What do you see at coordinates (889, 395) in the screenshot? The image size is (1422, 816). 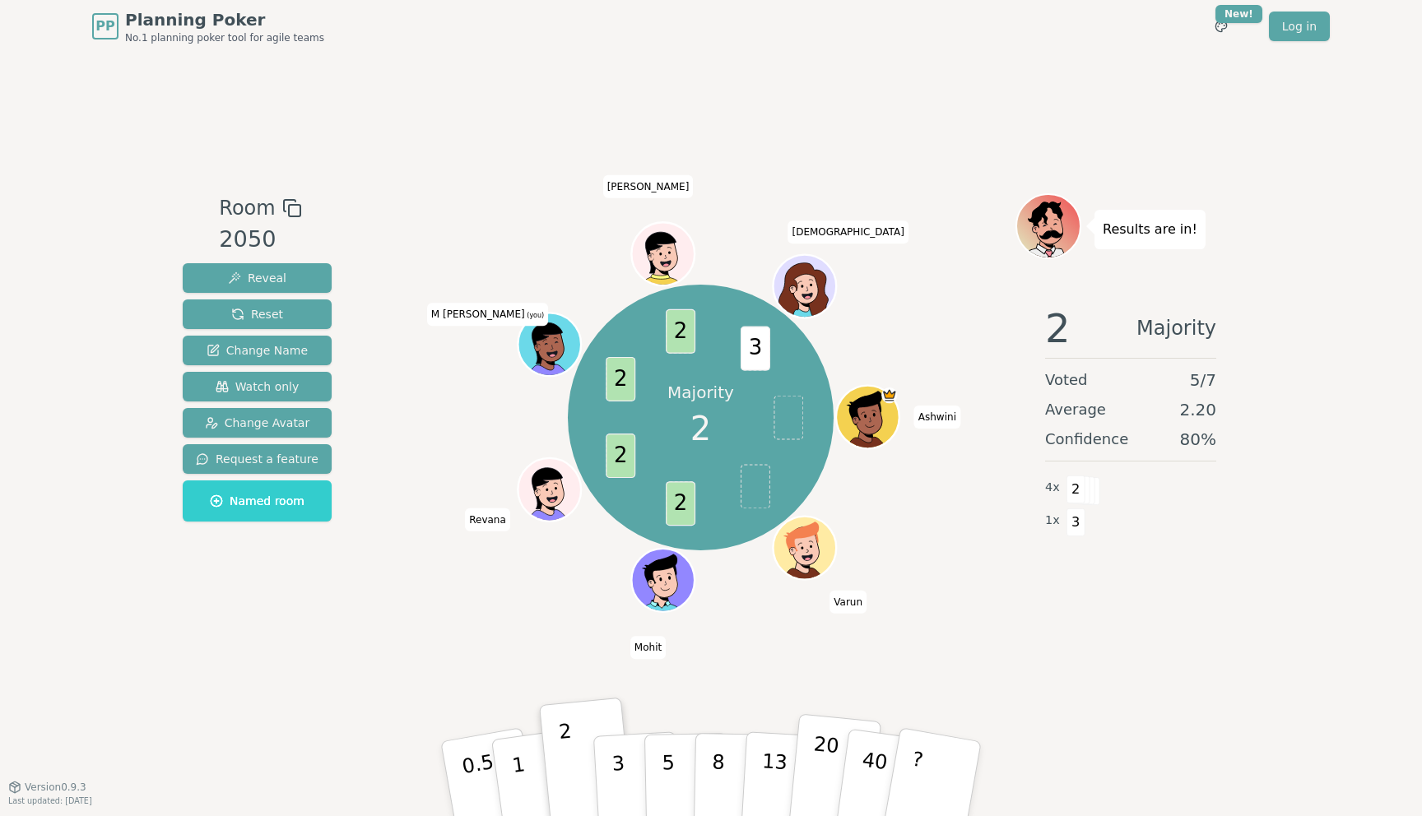 I see `span: Ashwini is the host` at bounding box center [889, 395].